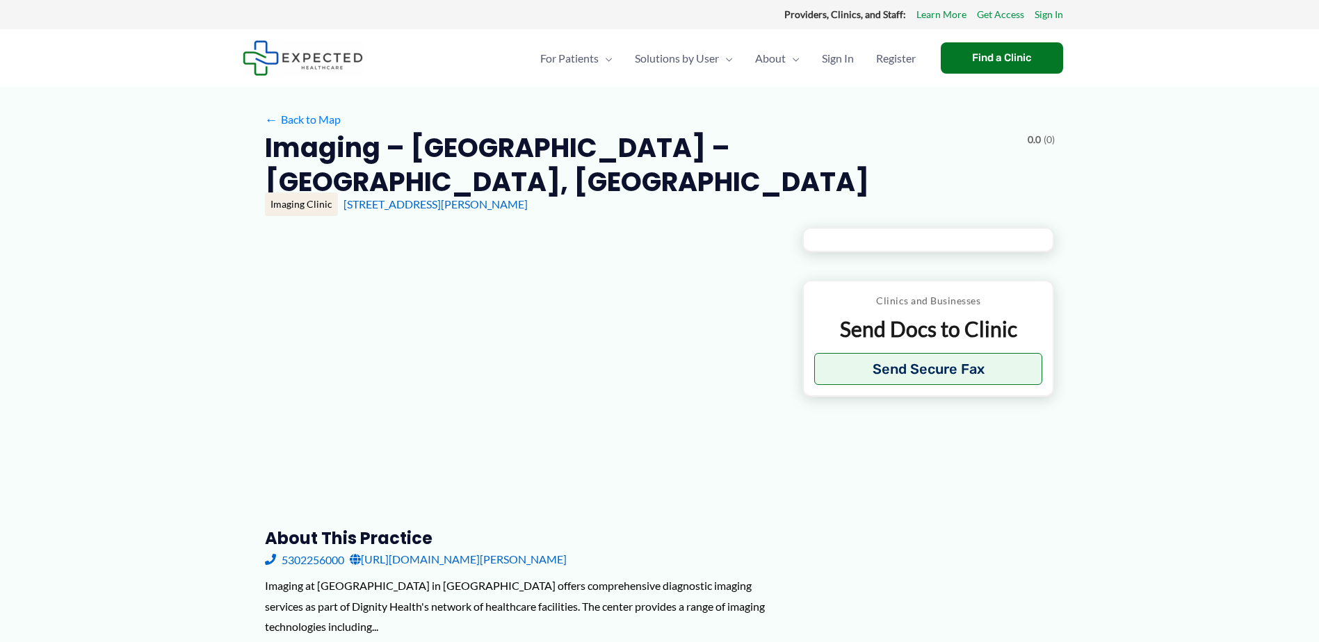 Image resolution: width=1319 pixels, height=642 pixels. What do you see at coordinates (896, 58) in the screenshot?
I see `span: Register` at bounding box center [896, 58].